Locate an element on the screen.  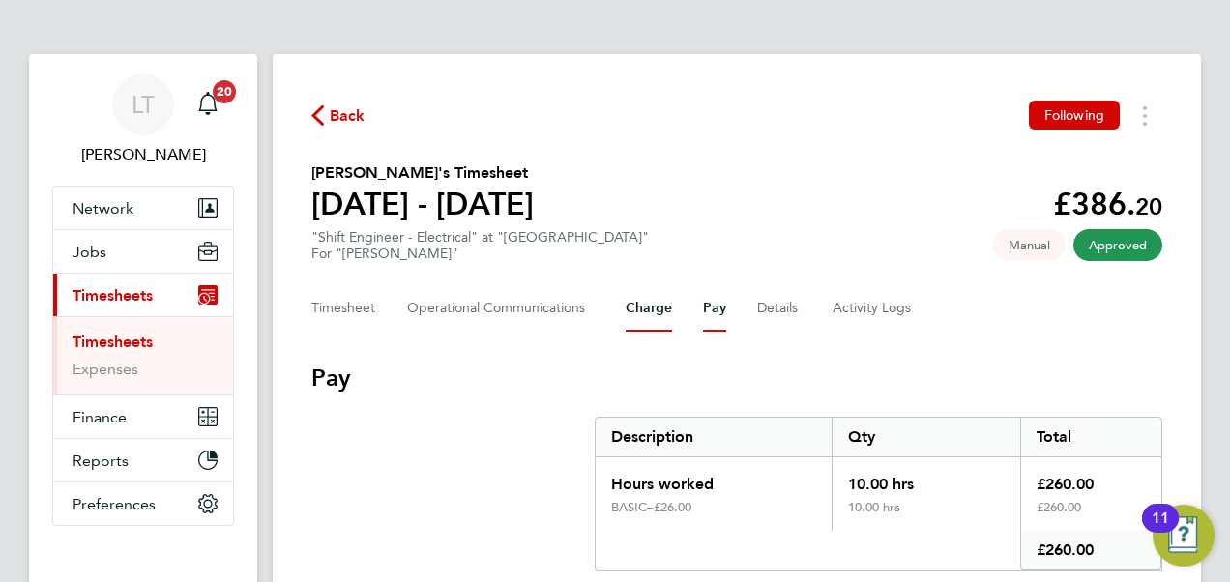
span: Preferences is located at coordinates (114, 504).